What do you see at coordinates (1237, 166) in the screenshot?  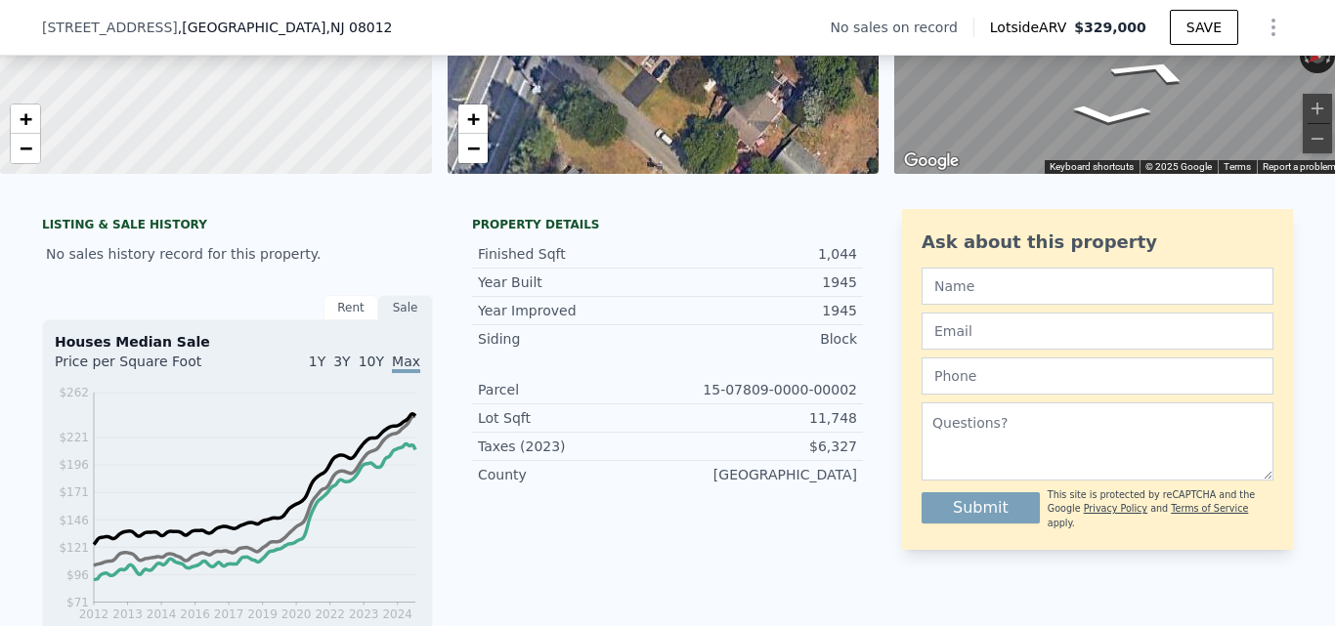 I see `a: Terms (opens in new tab)` at bounding box center [1237, 166].